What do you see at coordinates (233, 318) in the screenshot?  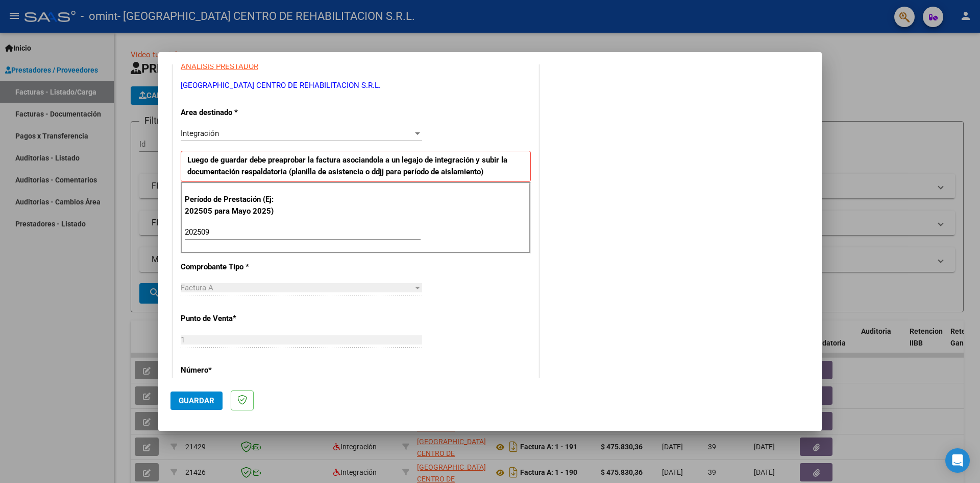 I see `p: Punto de Venta` at bounding box center [233, 318].